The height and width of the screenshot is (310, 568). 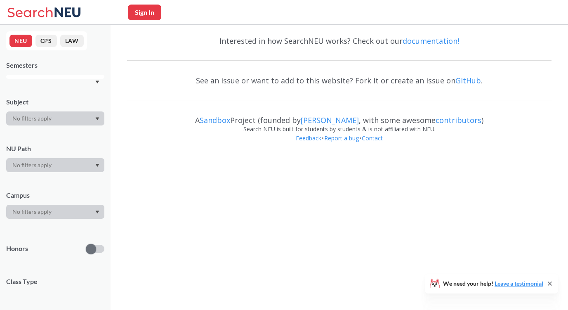 I want to click on div: Campus, so click(x=55, y=195).